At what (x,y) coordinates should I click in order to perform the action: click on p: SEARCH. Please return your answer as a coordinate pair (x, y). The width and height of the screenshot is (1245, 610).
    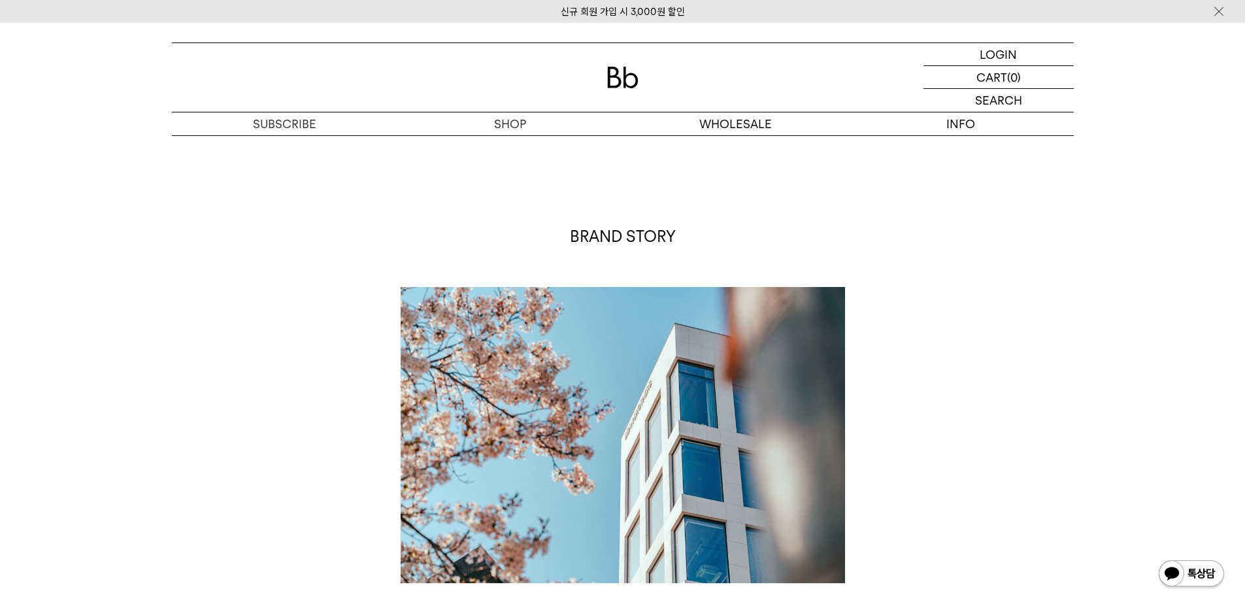
    Looking at the image, I should click on (999, 100).